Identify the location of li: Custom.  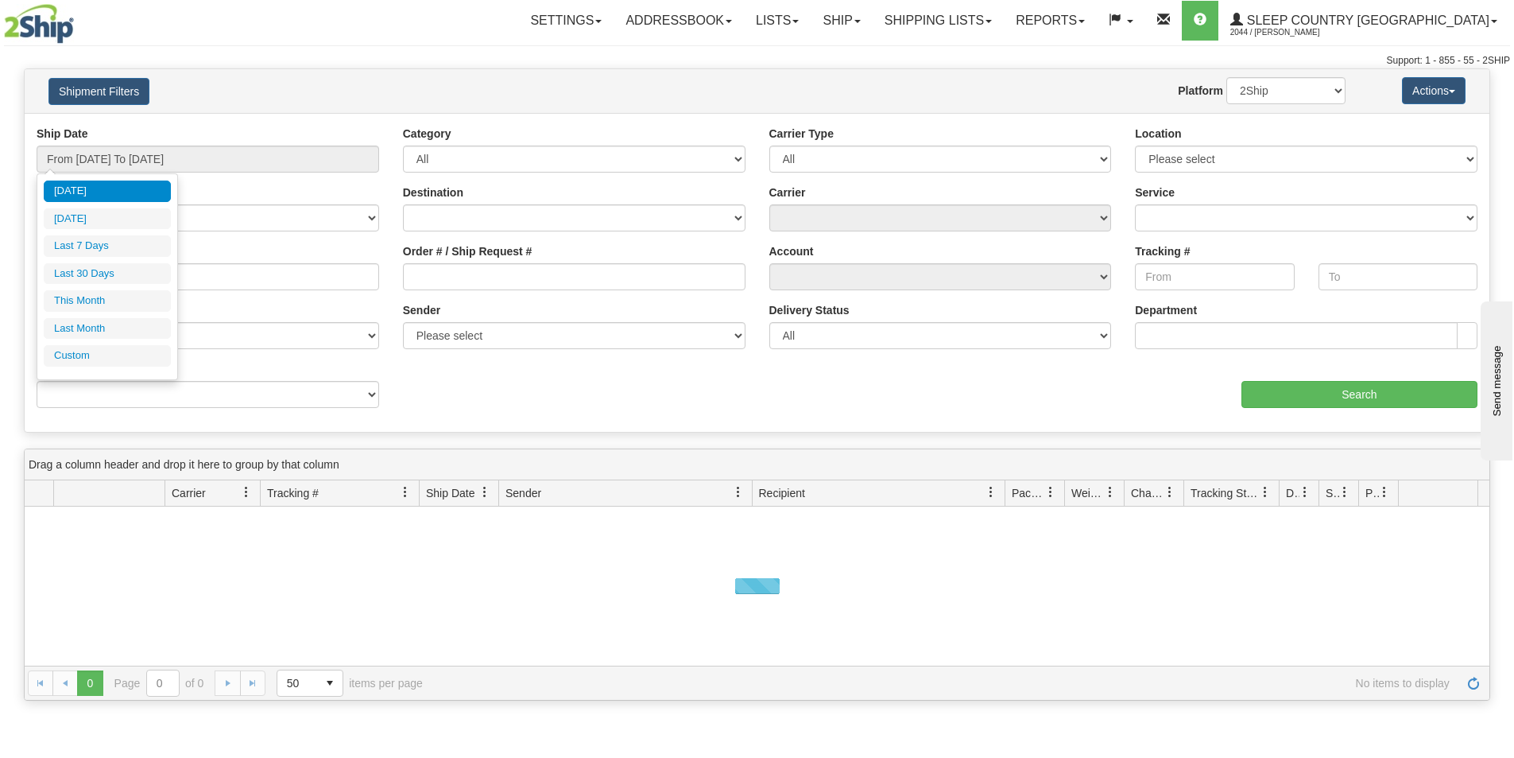
(107, 355).